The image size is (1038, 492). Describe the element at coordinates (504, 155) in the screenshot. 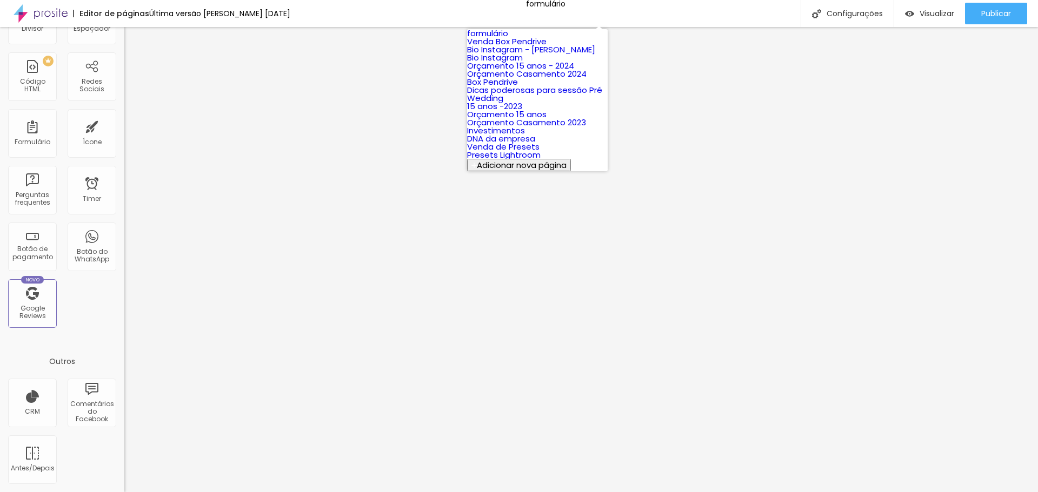

I see `a: Presets Lightroom` at that location.